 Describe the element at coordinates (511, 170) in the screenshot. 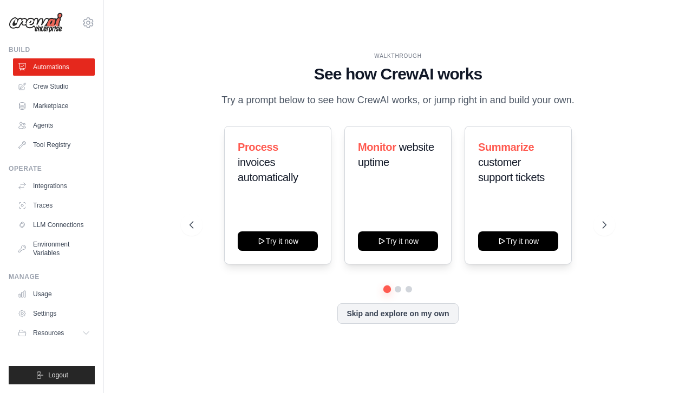

I see `span: customer support tickets` at that location.